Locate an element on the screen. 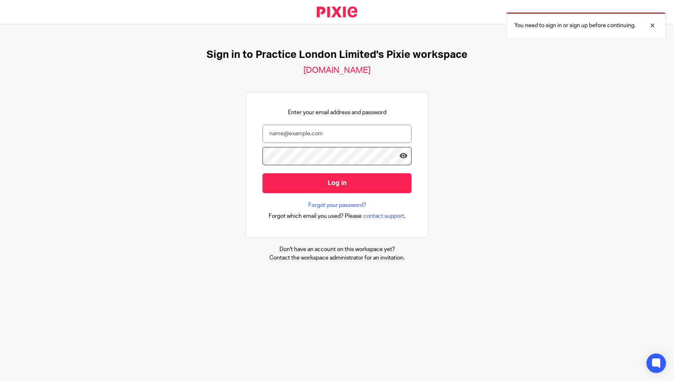 The height and width of the screenshot is (381, 674). p: You need to sign in or sign up before continuing. is located at coordinates (575, 26).